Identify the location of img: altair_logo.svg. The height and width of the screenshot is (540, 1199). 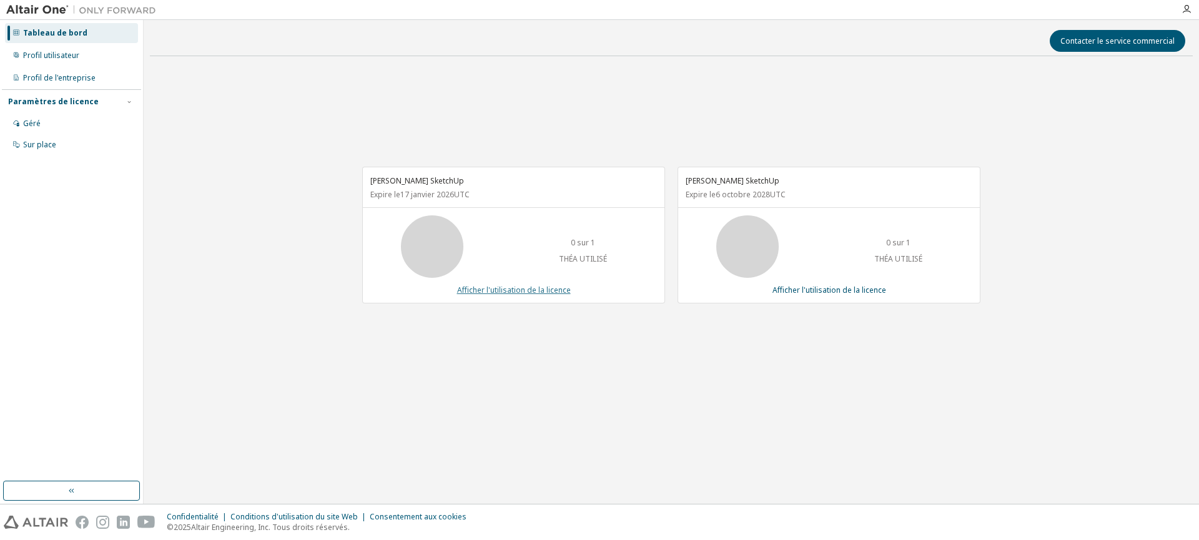
(36, 522).